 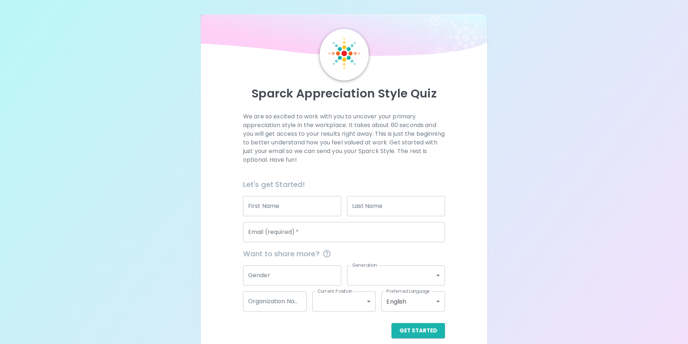 I want to click on img: wave, so click(x=344, y=37).